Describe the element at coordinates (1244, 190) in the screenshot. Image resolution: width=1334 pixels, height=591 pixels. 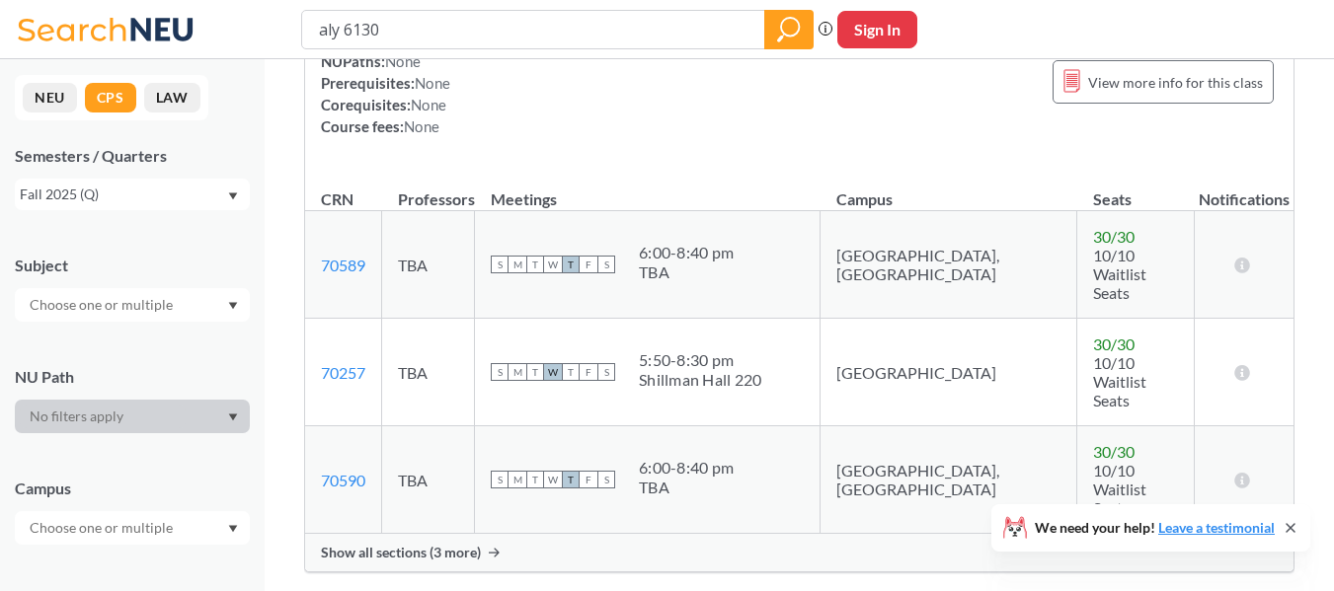
I see `th: Notifications` at that location.